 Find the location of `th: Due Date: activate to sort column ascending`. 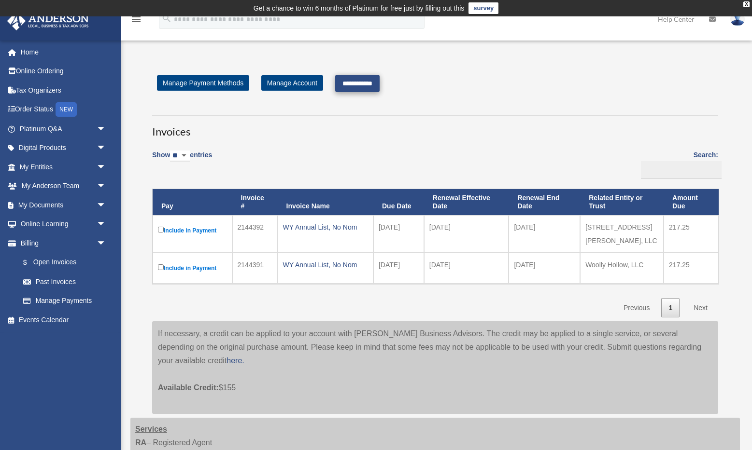

th: Due Date: activate to sort column ascending is located at coordinates (398, 202).